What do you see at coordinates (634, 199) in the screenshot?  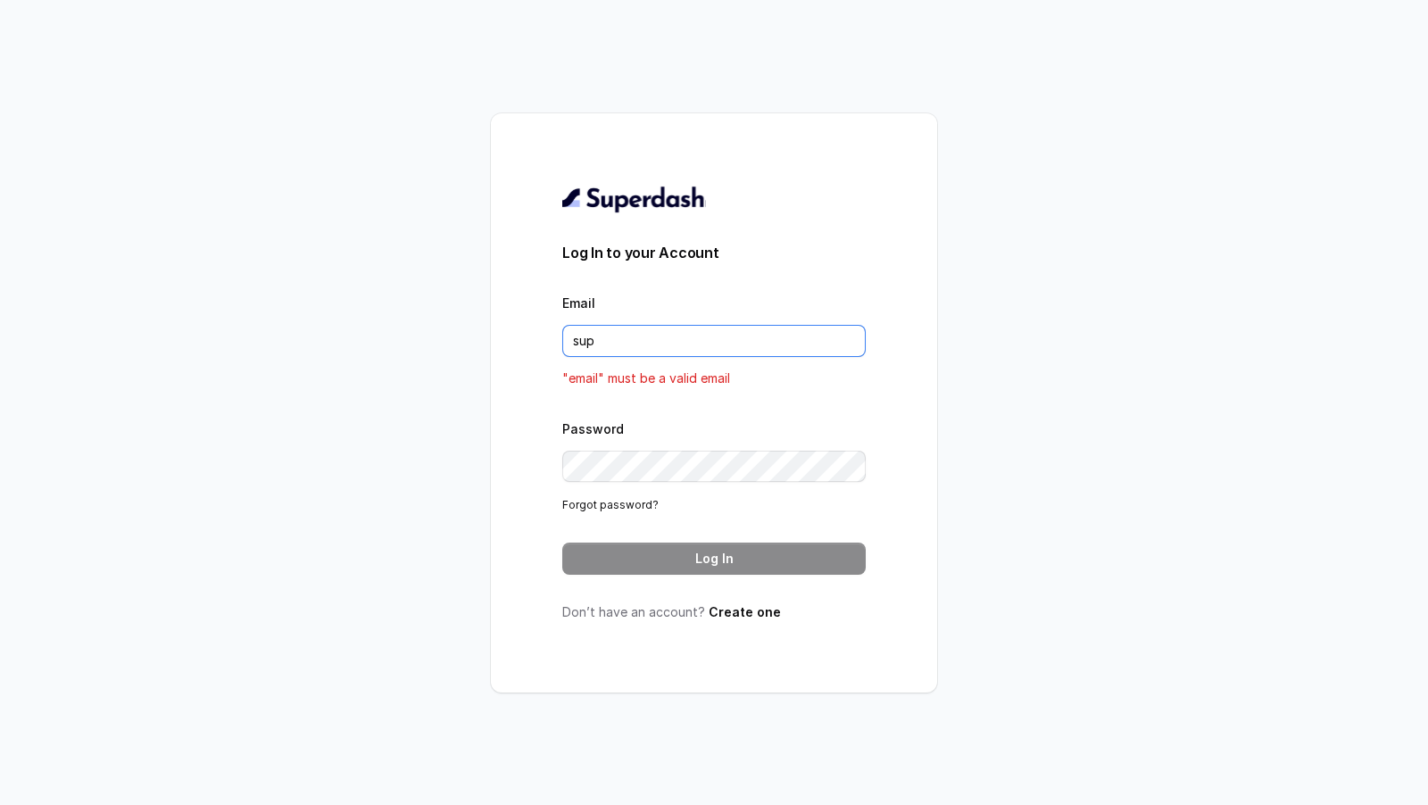 I see `img: light.svg` at bounding box center [634, 199].